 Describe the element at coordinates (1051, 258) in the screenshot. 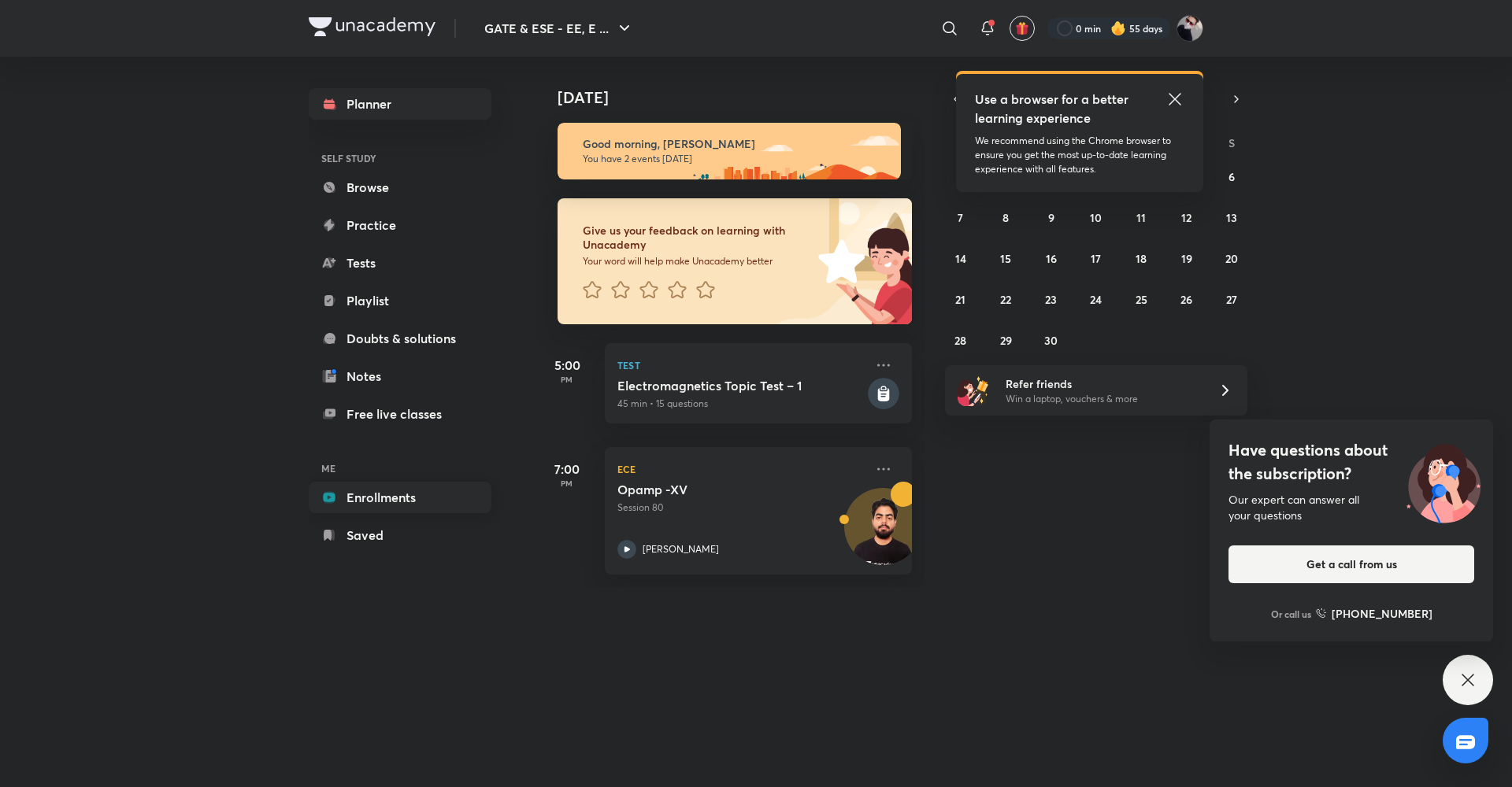

I see `button: September 16, 2025` at that location.